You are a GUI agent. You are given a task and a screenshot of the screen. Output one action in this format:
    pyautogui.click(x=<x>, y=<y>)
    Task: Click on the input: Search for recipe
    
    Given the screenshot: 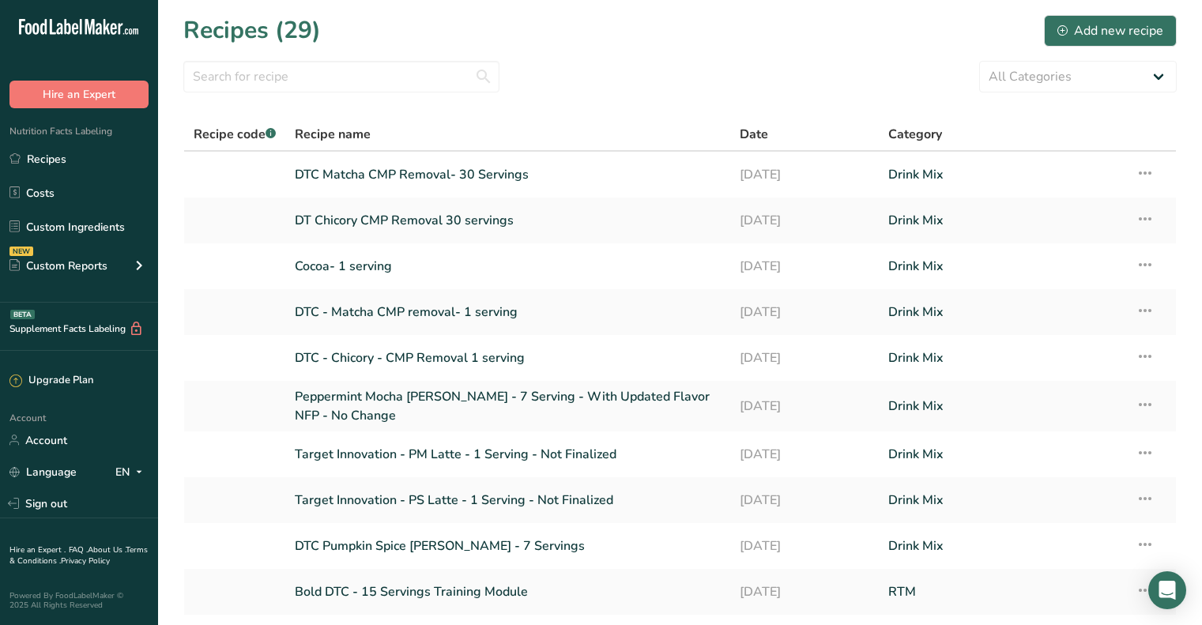 What is the action you would take?
    pyautogui.click(x=341, y=77)
    